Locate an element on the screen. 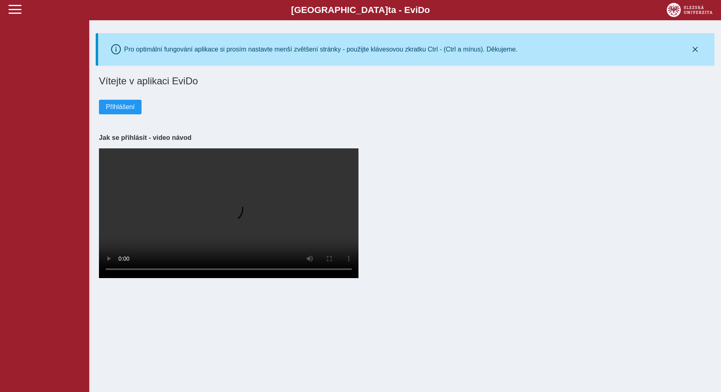  h3: Jak se přihlásit - video návod is located at coordinates (405, 137).